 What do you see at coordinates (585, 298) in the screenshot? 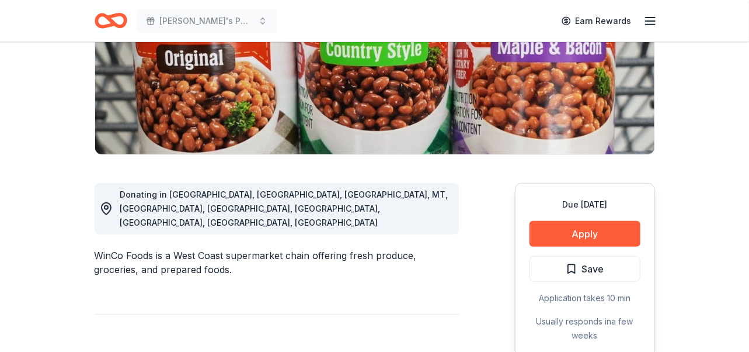
I see `div: Application takes 10 min` at bounding box center [585, 298].